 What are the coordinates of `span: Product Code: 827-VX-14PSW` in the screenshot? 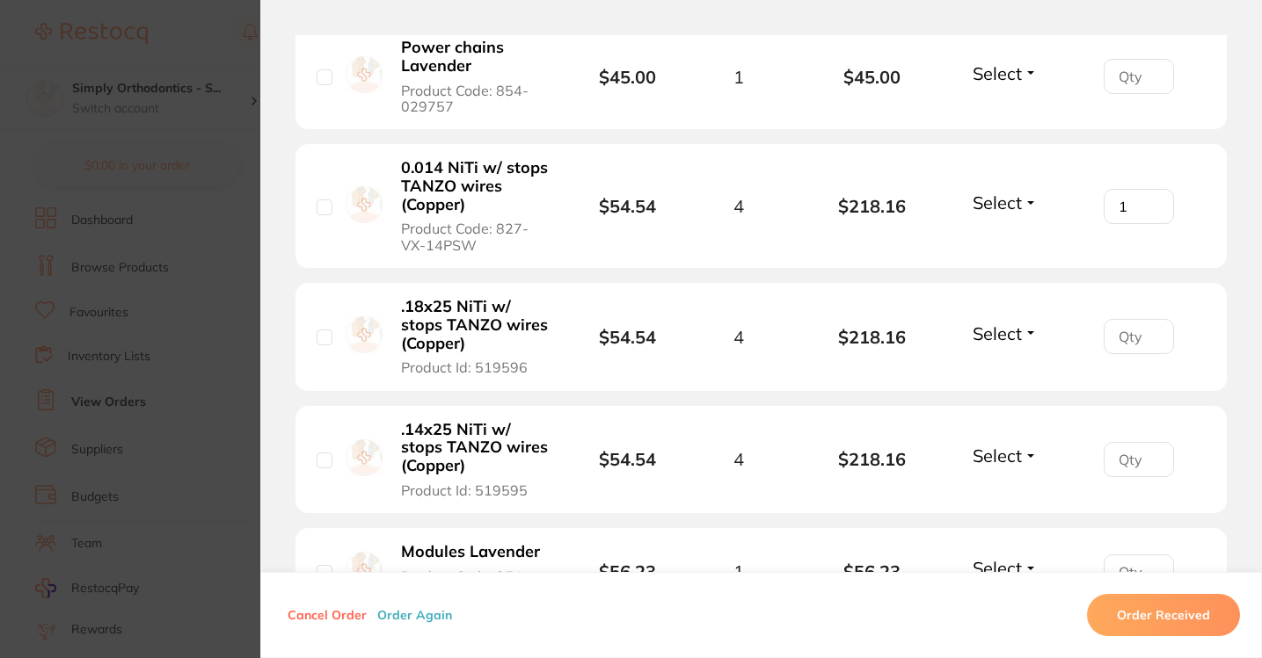 It's located at (476, 236).